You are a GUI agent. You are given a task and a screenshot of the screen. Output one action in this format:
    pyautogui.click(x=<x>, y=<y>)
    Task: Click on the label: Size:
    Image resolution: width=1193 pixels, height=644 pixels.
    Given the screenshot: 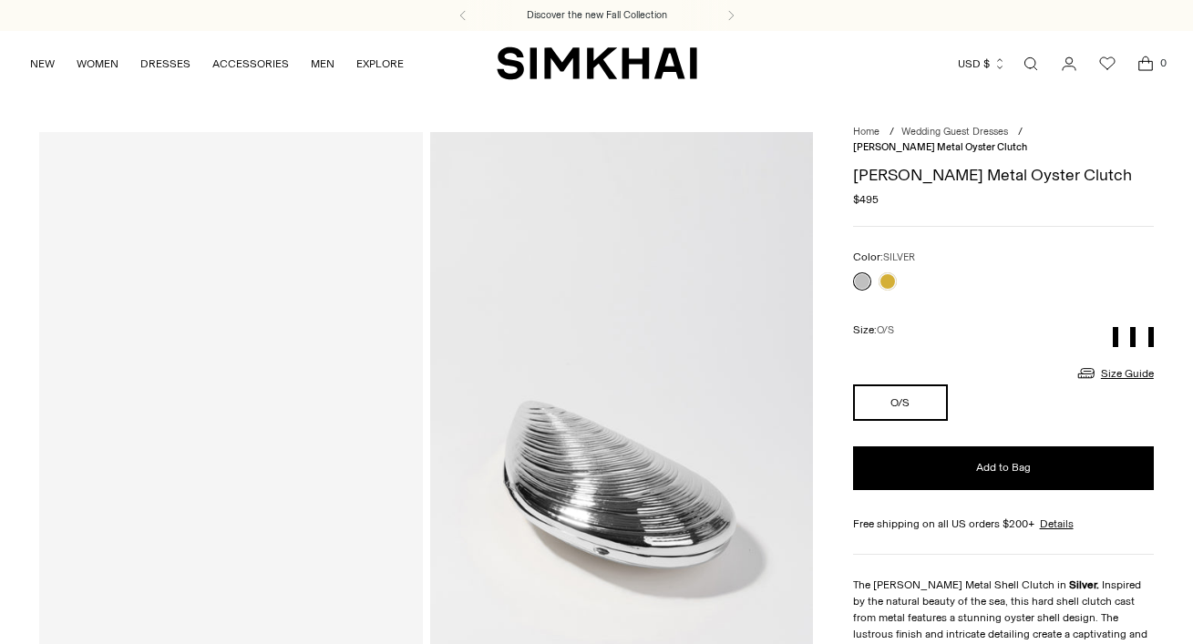 What is the action you would take?
    pyautogui.click(x=873, y=330)
    